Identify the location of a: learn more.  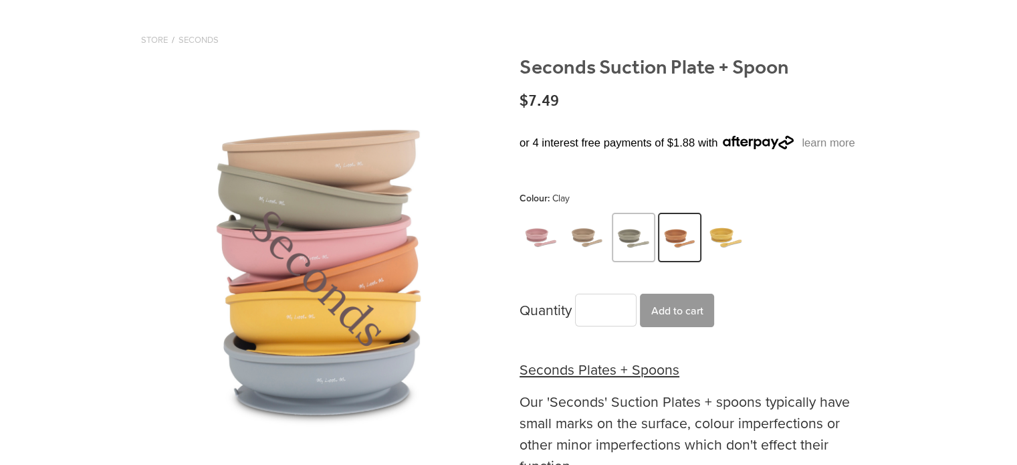
(827, 142).